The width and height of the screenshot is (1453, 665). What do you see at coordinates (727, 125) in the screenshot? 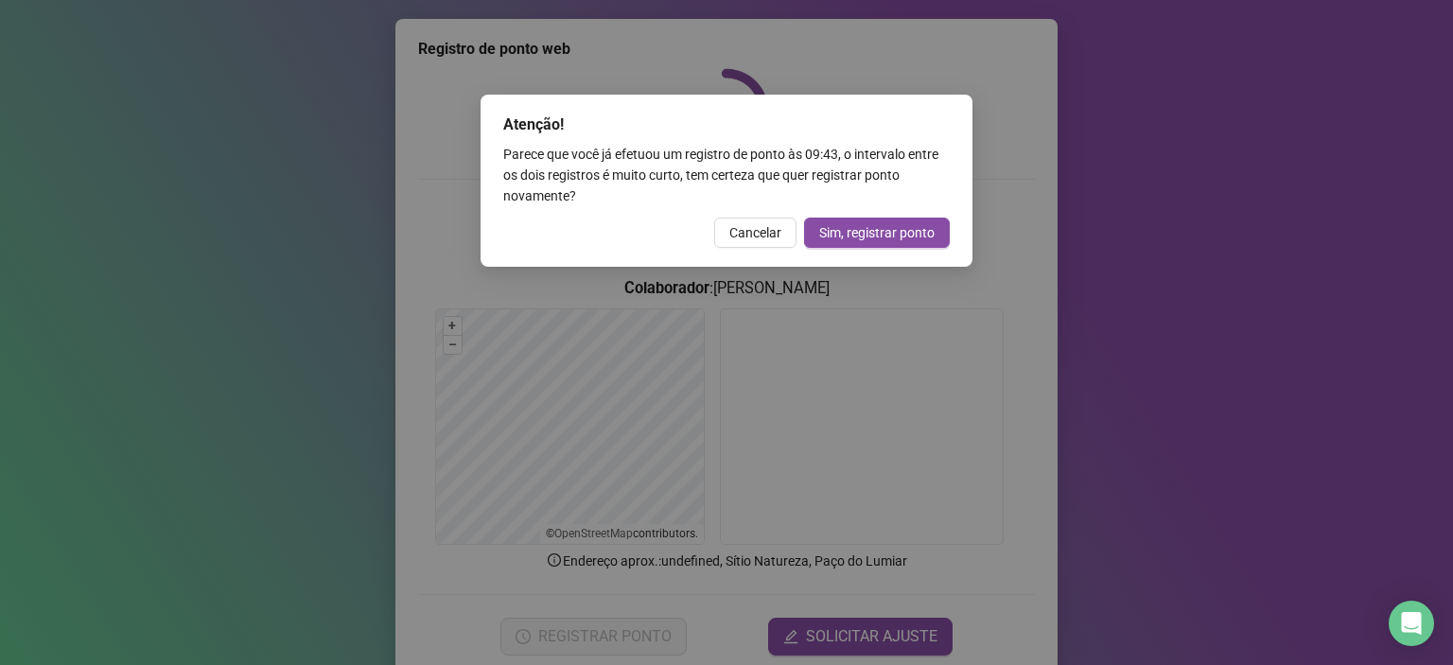
I see `div: Atenção!` at bounding box center [727, 125].